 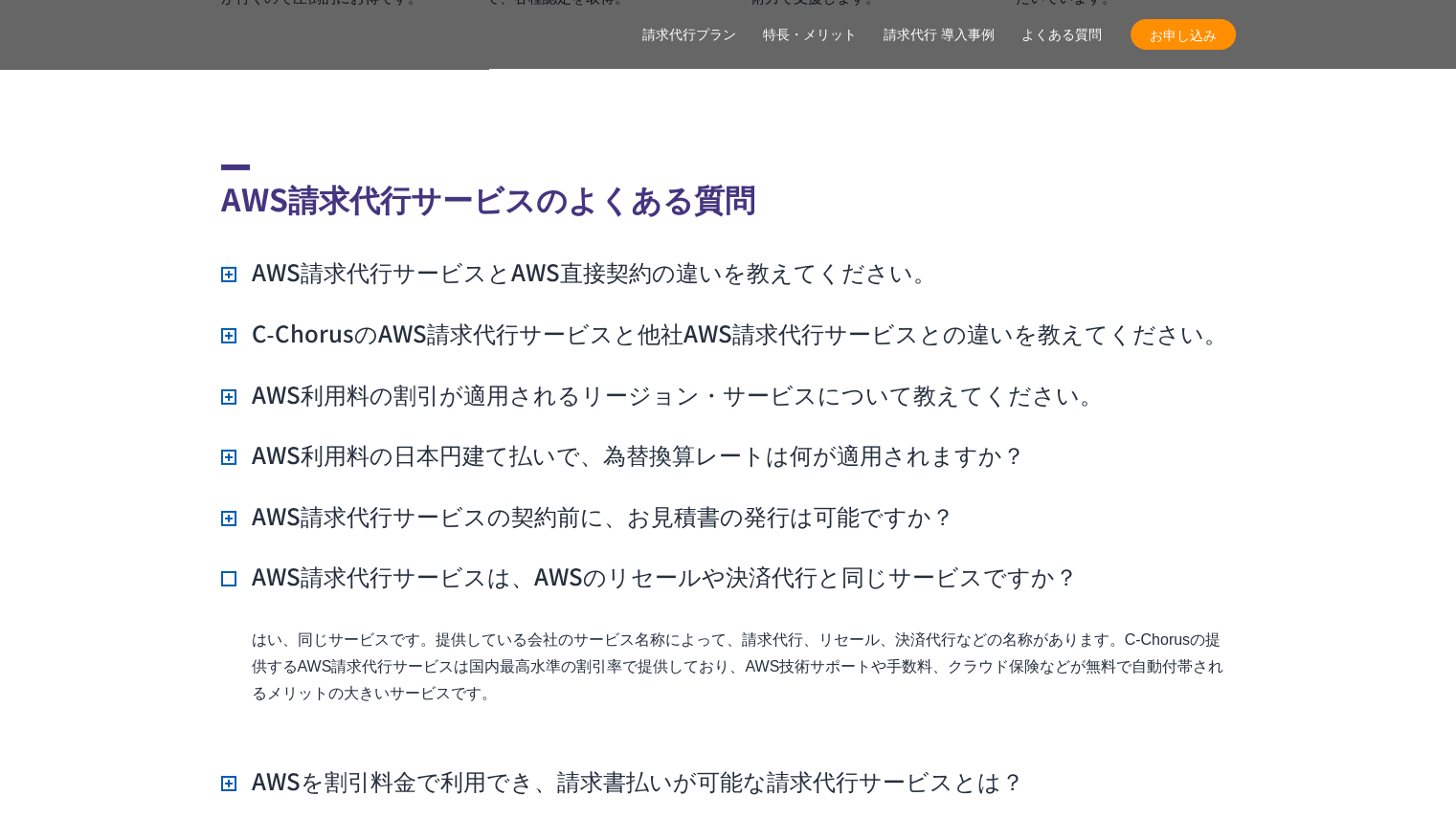 What do you see at coordinates (650, 577) in the screenshot?
I see `h3: AWS請求代行サービスは、AWSのリセールや決済代行と同じサービスですか？` at bounding box center [650, 577].